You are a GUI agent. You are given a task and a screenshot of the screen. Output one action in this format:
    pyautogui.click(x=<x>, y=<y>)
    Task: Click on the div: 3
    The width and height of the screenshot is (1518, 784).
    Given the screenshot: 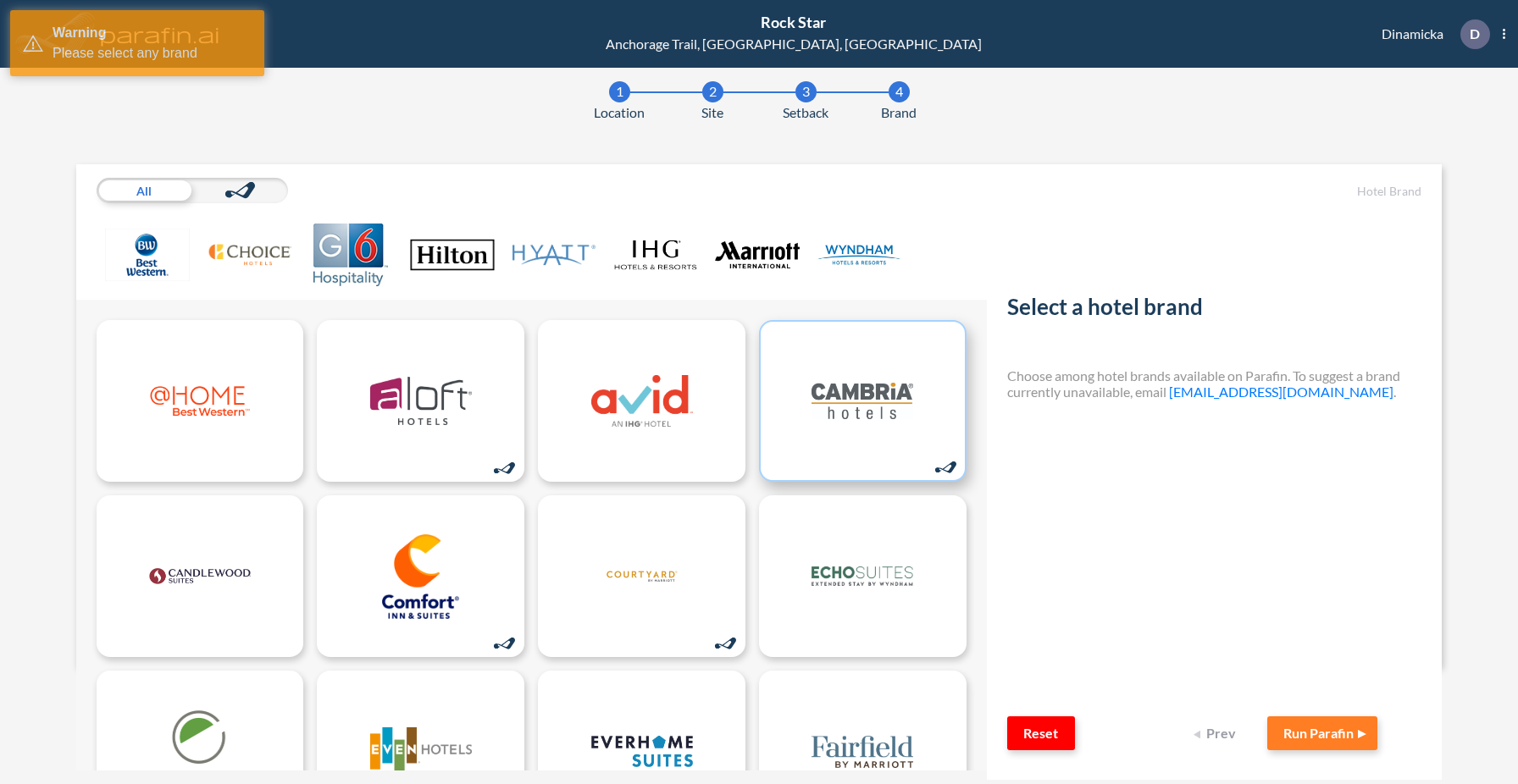 What is the action you would take?
    pyautogui.click(x=806, y=92)
    